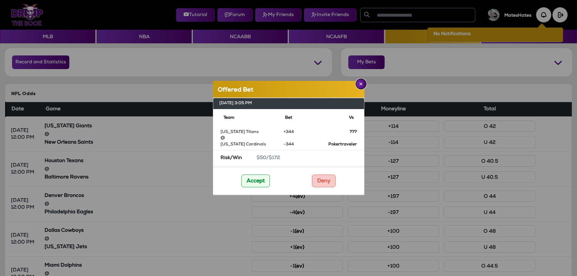 This screenshot has width=577, height=276. What do you see at coordinates (289, 144) in the screenshot?
I see `p: -344` at bounding box center [289, 144].